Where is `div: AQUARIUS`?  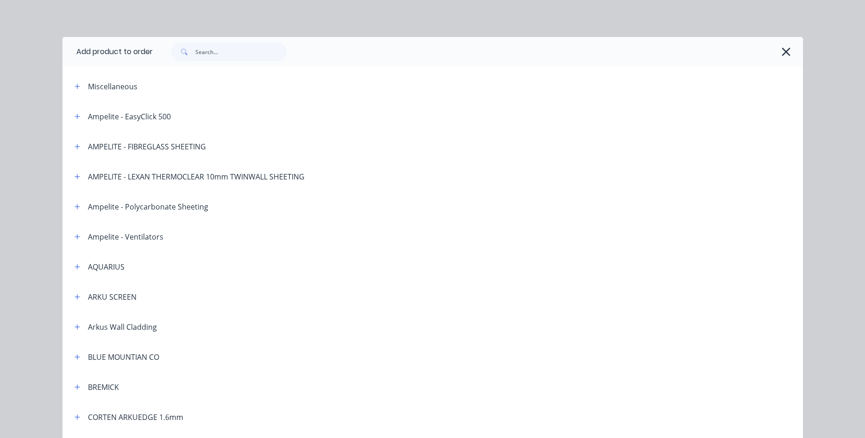
div: AQUARIUS is located at coordinates (106, 267).